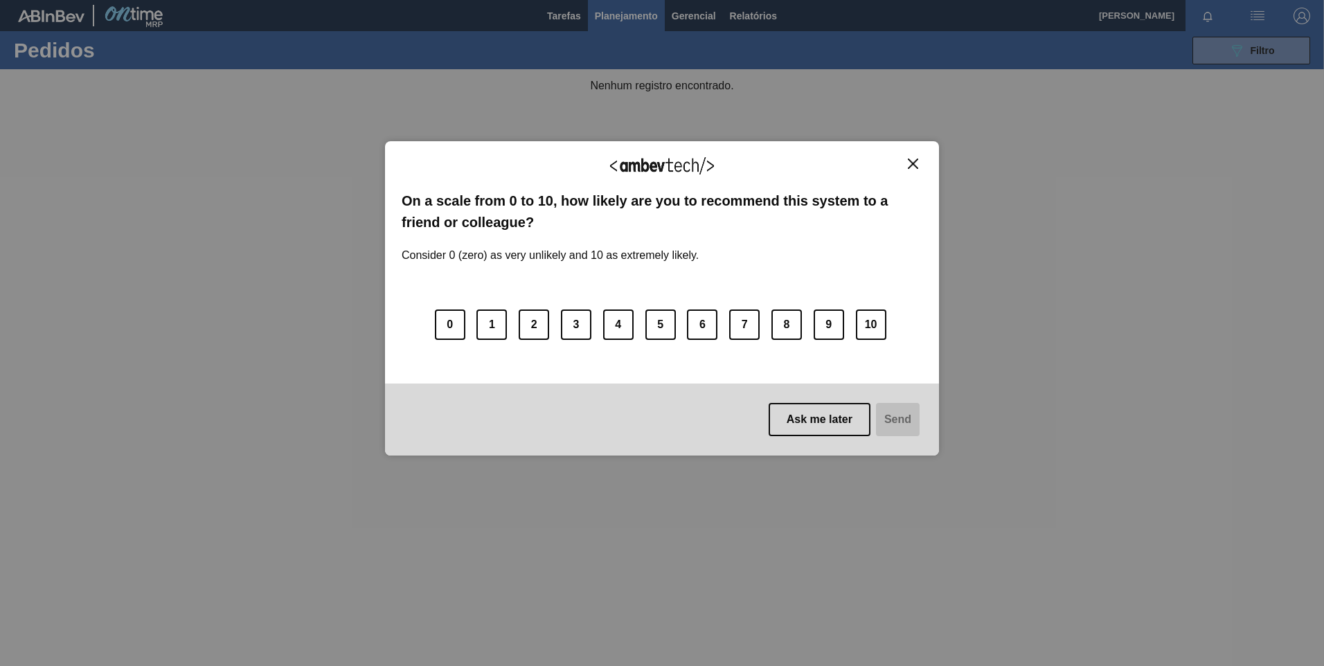 The height and width of the screenshot is (666, 1324). Describe the element at coordinates (744, 325) in the screenshot. I see `button: 7` at that location.